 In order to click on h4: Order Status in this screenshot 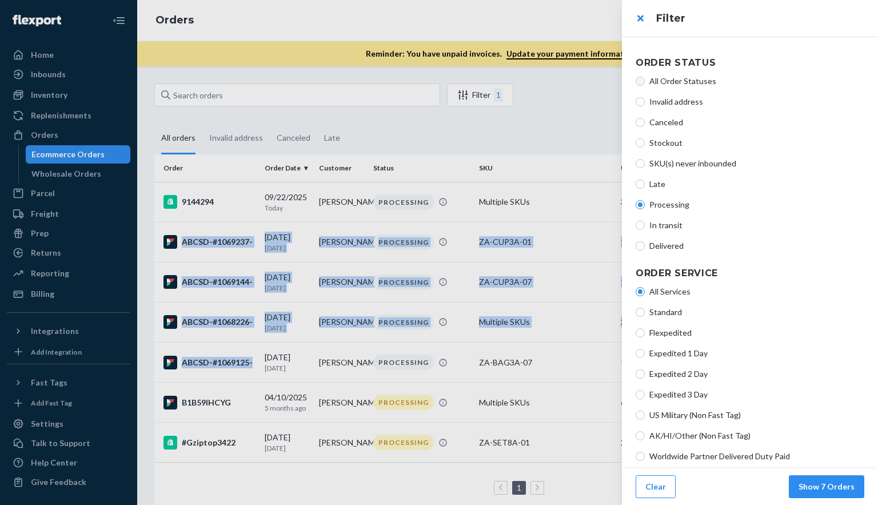, I will do `click(750, 63)`.